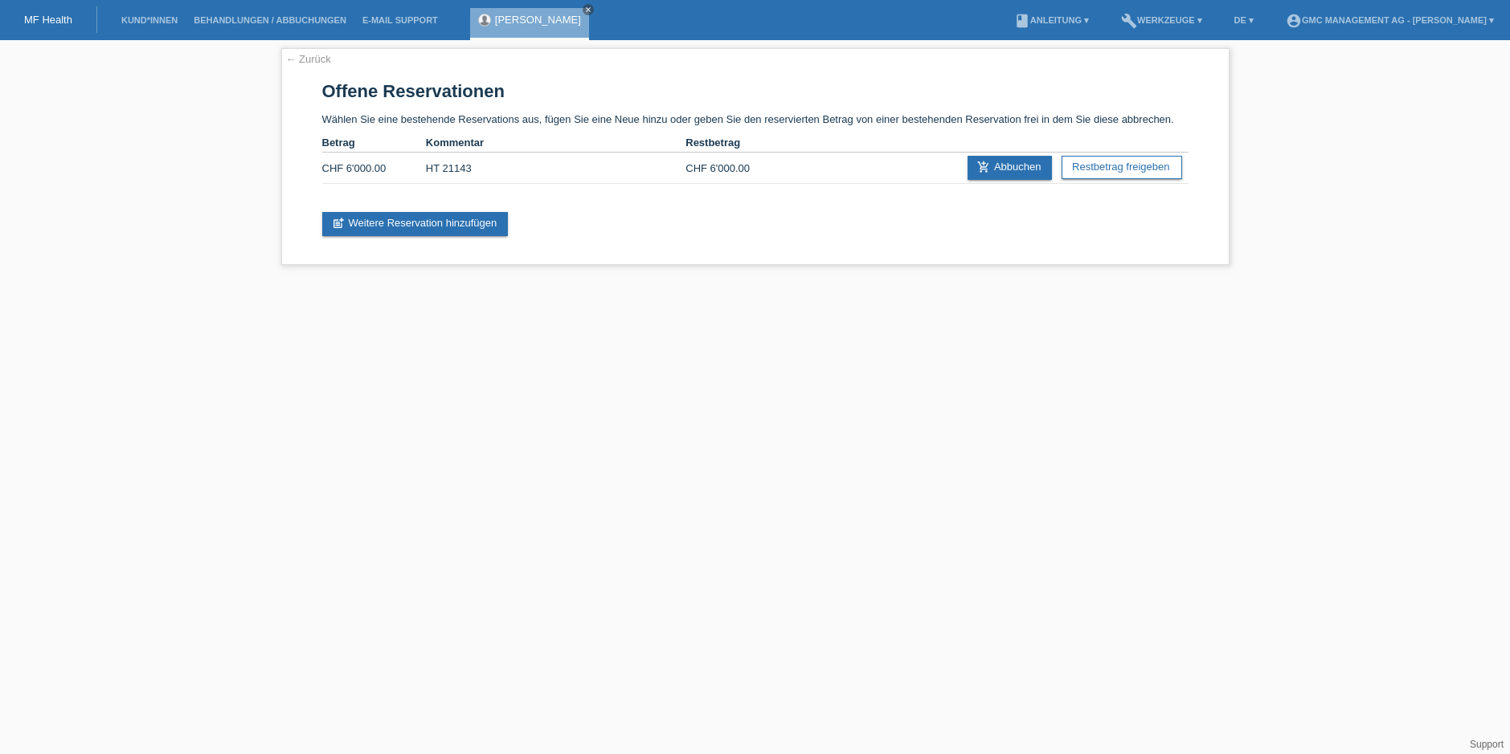  Describe the element at coordinates (755, 91) in the screenshot. I see `h1: Offene Reservationen` at that location.